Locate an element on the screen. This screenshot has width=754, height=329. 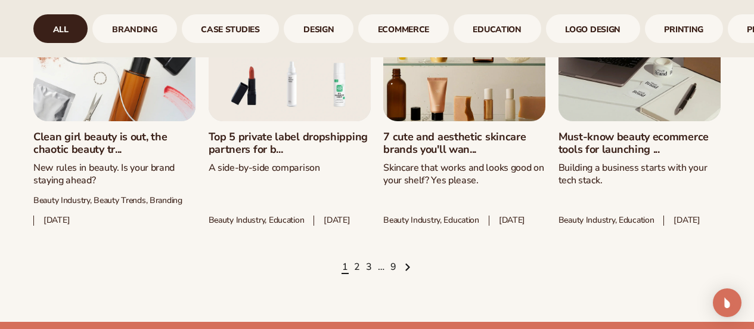
a: printing is located at coordinates (684, 29).